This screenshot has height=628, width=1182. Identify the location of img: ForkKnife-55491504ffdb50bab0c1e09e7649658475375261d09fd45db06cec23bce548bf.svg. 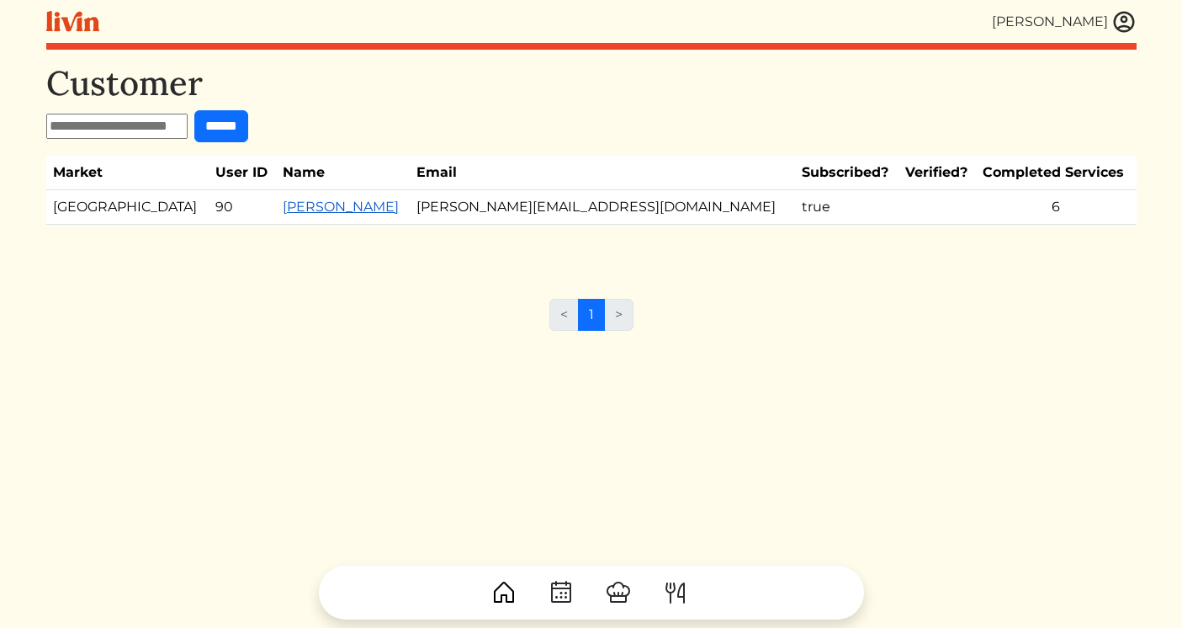
(676, 592).